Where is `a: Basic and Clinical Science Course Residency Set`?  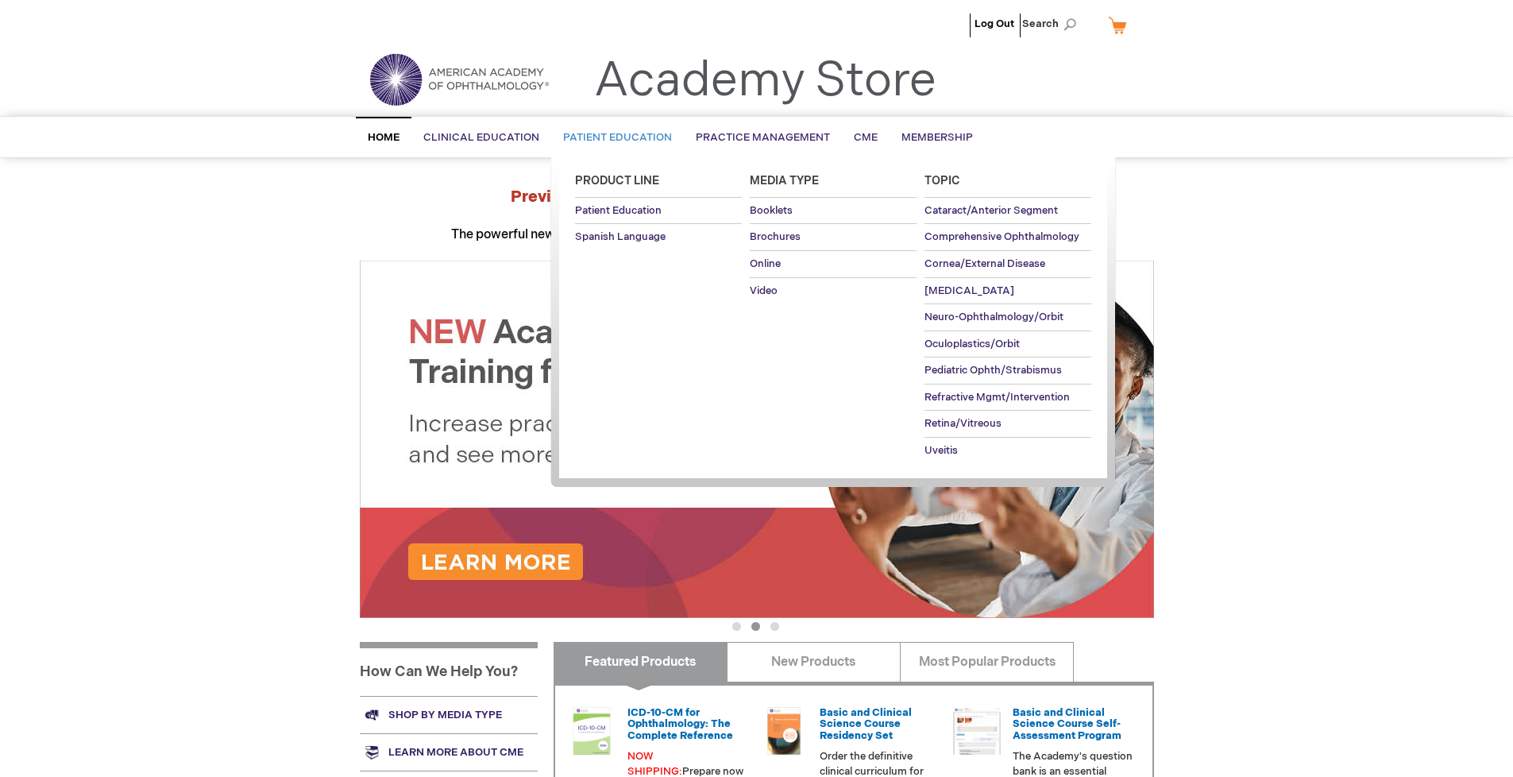
a: Basic and Clinical Science Course Residency Set is located at coordinates (866, 724).